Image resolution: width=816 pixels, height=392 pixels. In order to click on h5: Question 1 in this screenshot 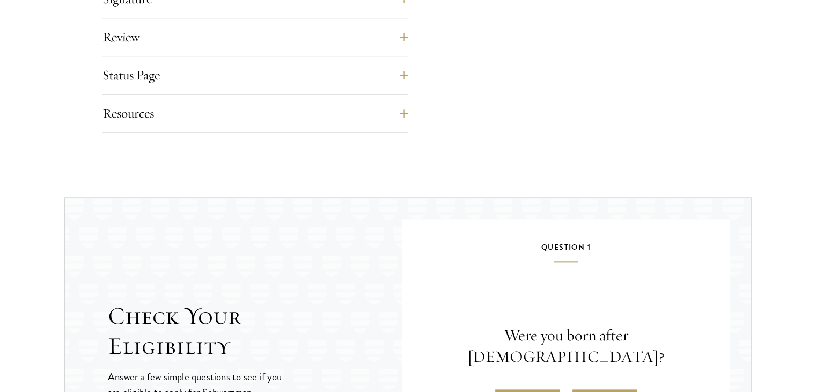, I will do `click(566, 251)`.